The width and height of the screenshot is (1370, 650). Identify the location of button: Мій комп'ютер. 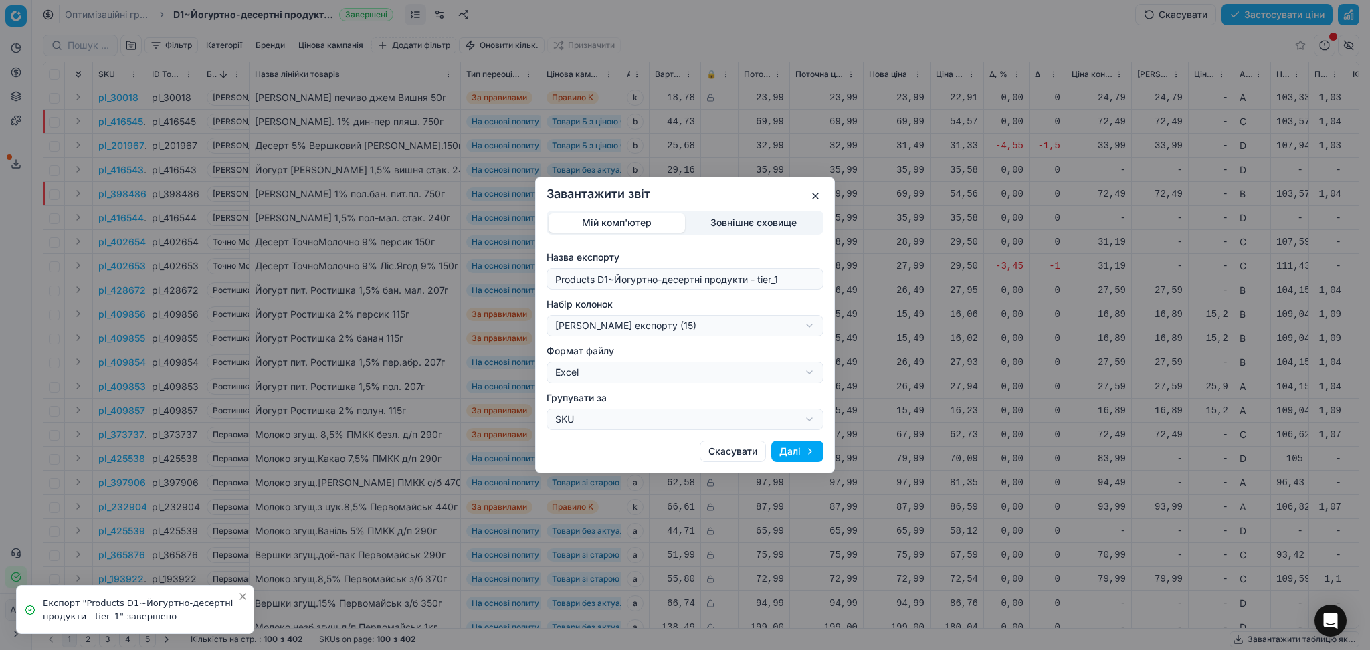
(617, 223).